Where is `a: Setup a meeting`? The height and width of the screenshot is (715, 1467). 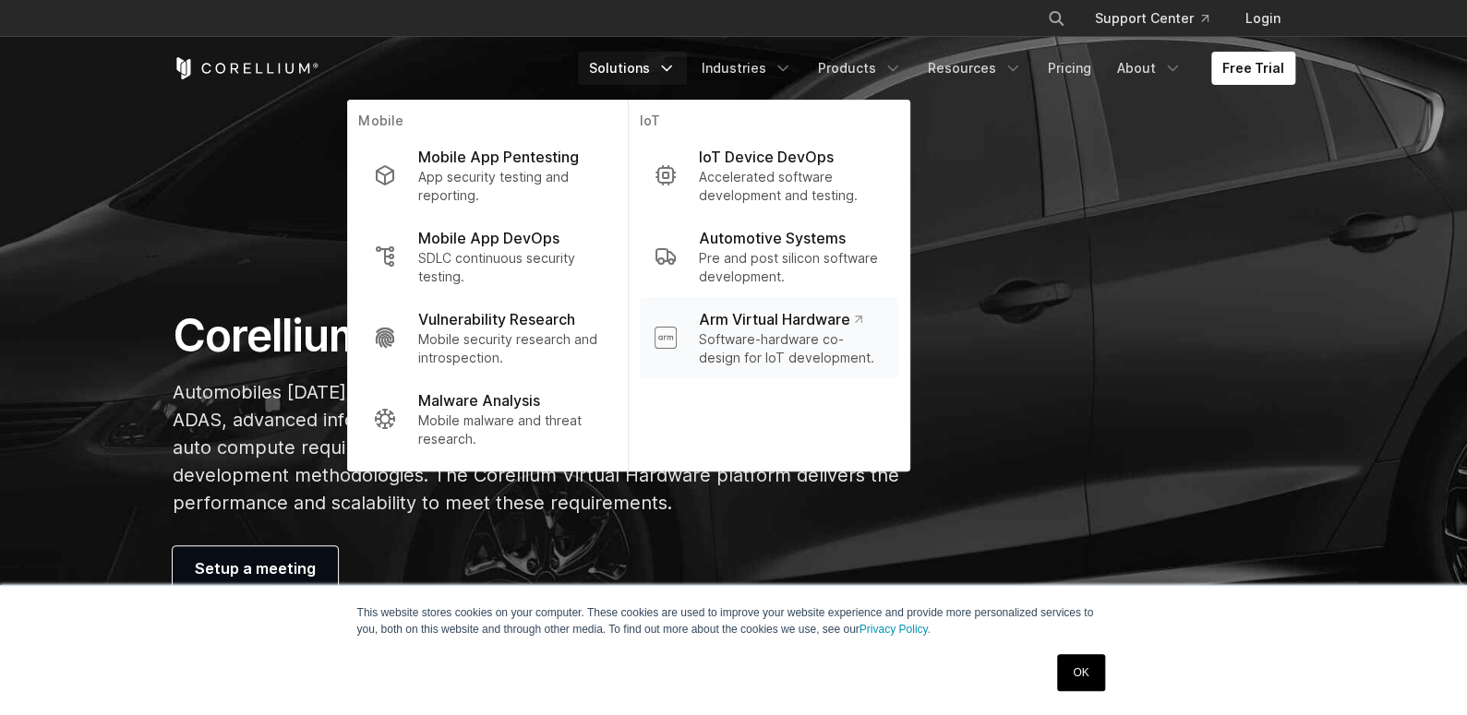
a: Setup a meeting is located at coordinates (255, 569).